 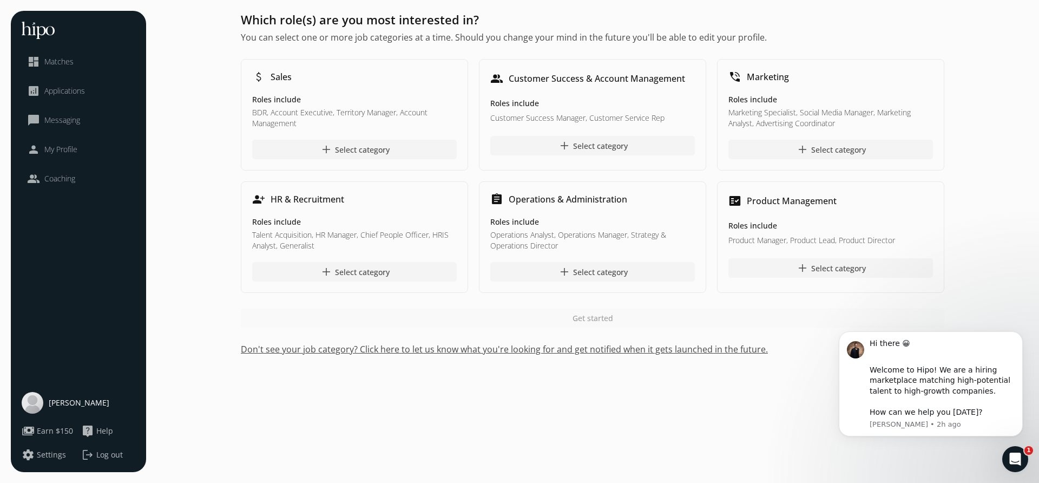 I want to click on h1: Which role(s) are you most interested in?, so click(x=592, y=19).